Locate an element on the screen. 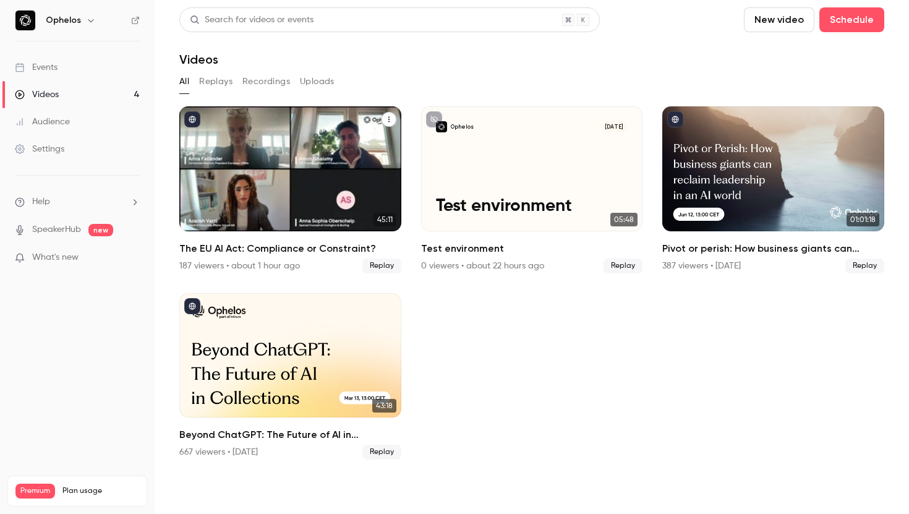  li: Test environment is located at coordinates (532, 190).